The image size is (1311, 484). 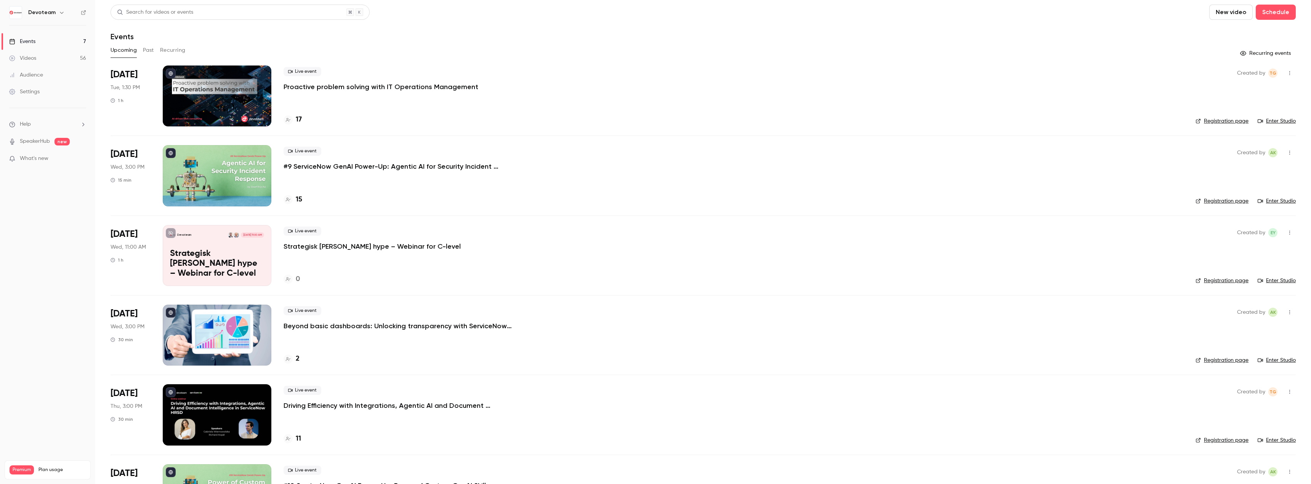 I want to click on div: Nov 5 Wed, 10:00 AM (Europe/Copenhagen), so click(x=130, y=256).